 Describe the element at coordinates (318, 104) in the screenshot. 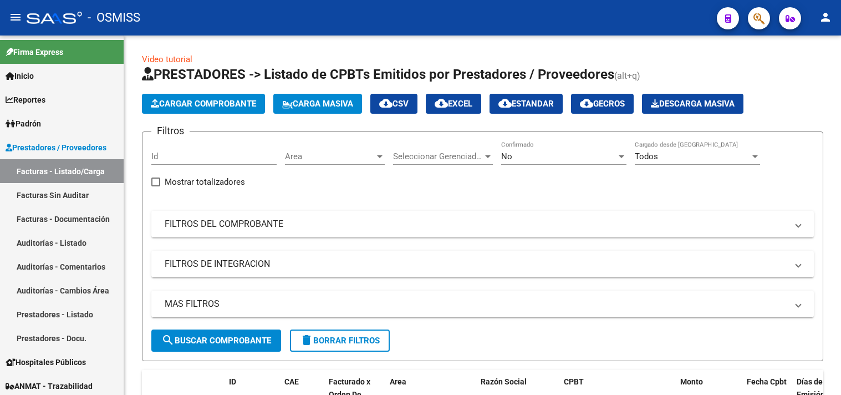

I see `button: Carga Masiva` at that location.